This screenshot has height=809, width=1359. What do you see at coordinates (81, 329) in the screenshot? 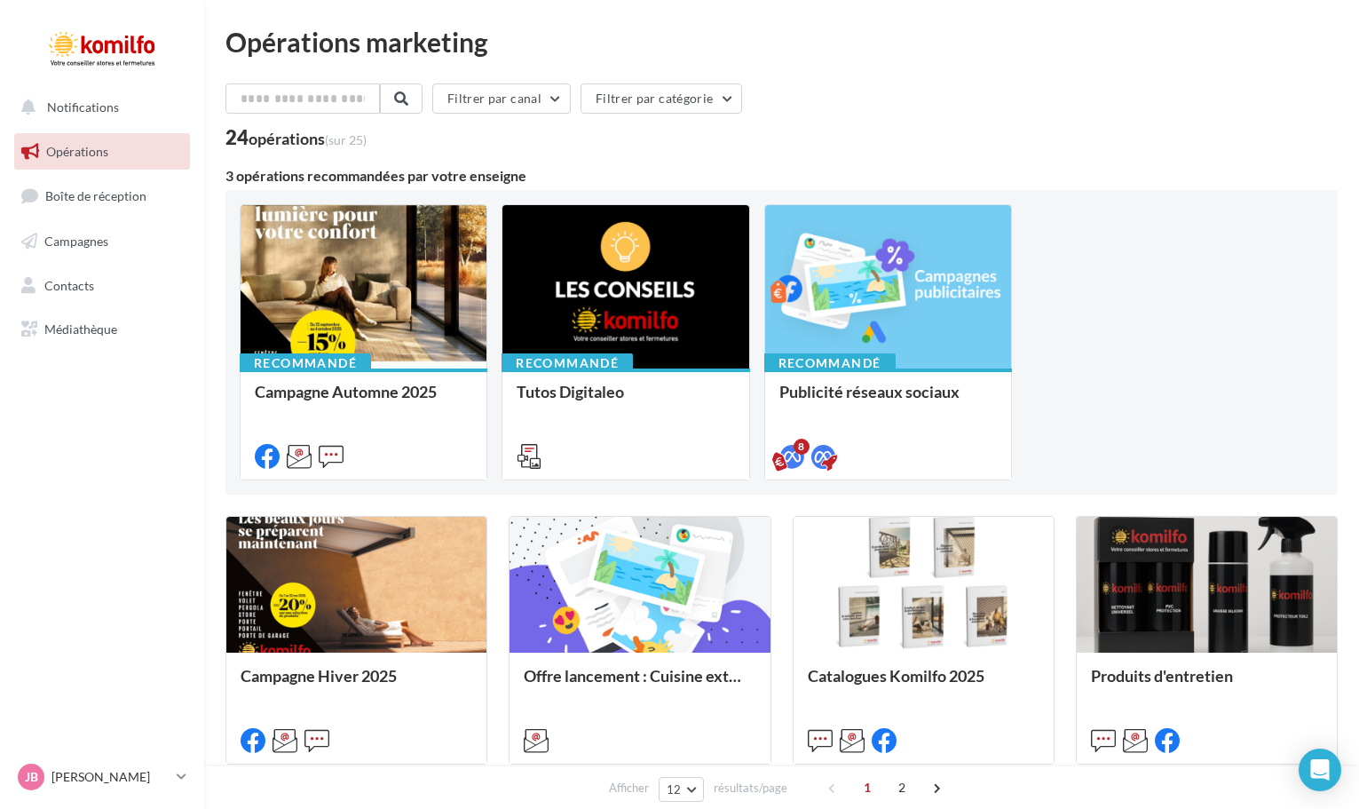
I see `span: Médiathèque` at bounding box center [81, 329].